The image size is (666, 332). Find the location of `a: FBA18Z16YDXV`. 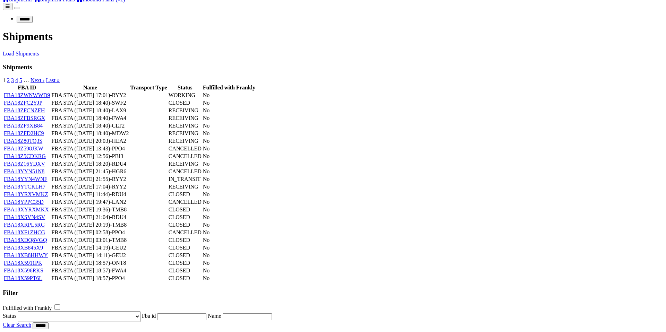

a: FBA18Z16YDXV is located at coordinates (24, 164).